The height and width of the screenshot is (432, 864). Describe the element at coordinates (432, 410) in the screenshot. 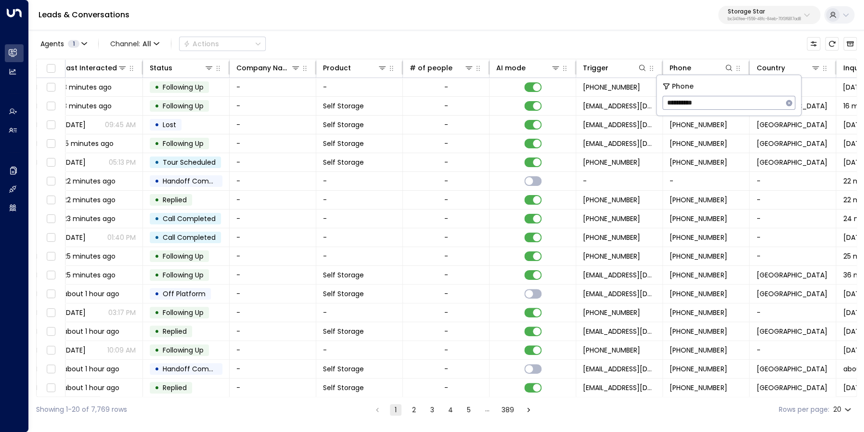

I see `button: Go to page 3` at that location.